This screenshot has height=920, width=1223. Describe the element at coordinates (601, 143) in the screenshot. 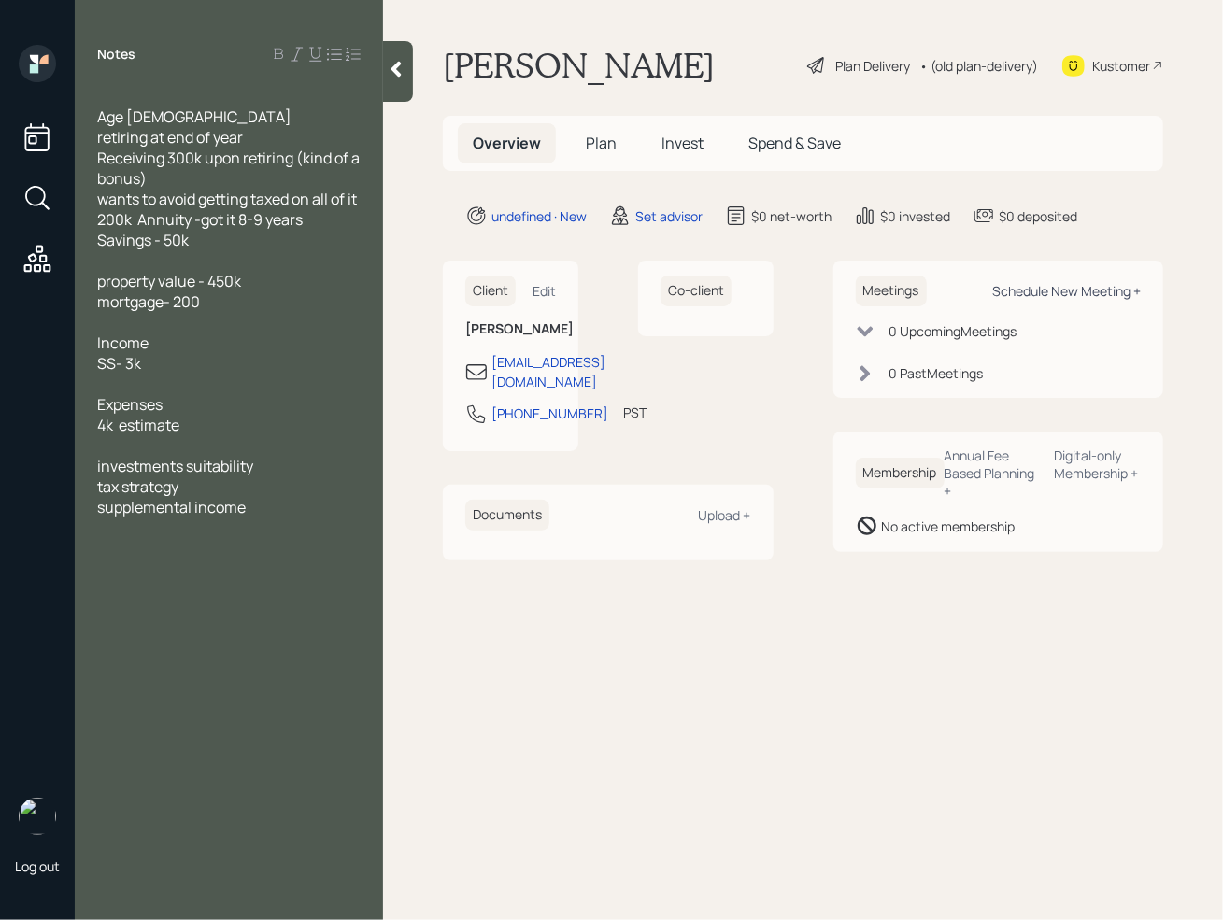

I see `span: Plan` at that location.